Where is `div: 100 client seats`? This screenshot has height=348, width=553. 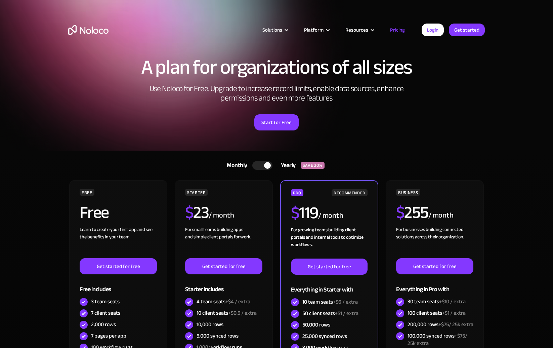 div: 100 client seats is located at coordinates (436, 313).